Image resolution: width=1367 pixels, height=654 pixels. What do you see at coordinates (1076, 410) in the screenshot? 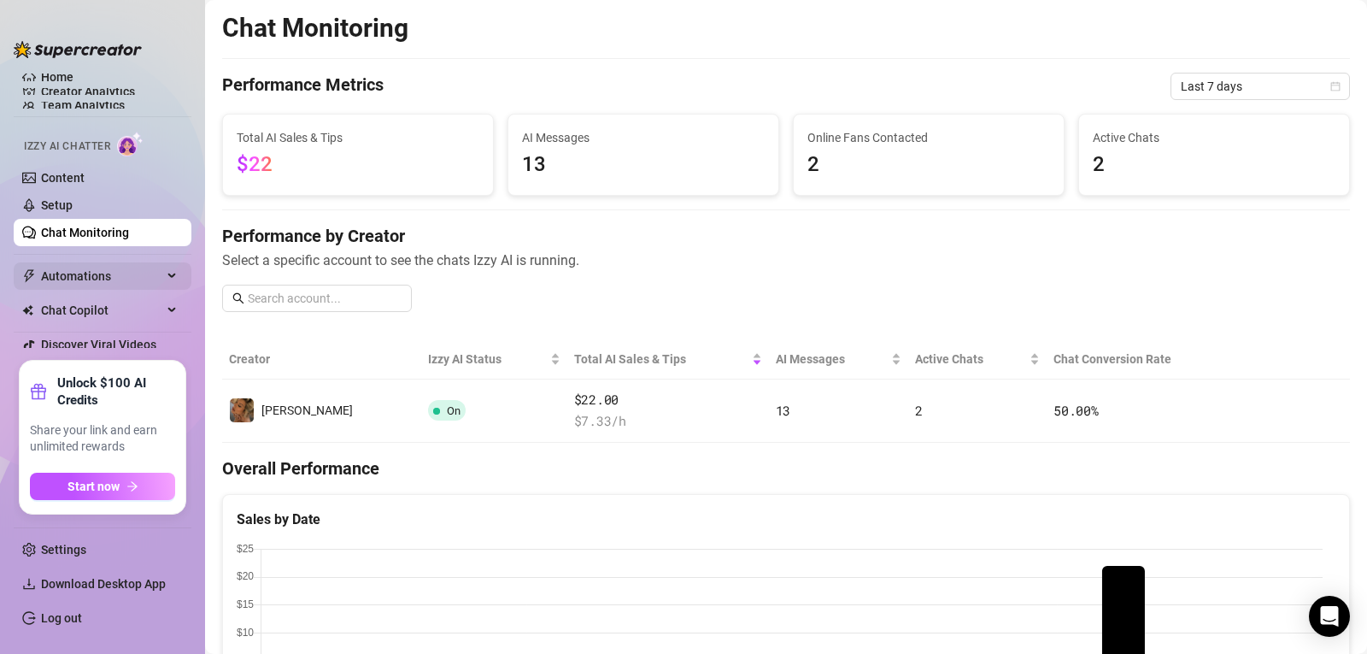
I see `span: 50.00 %` at bounding box center [1076, 410].